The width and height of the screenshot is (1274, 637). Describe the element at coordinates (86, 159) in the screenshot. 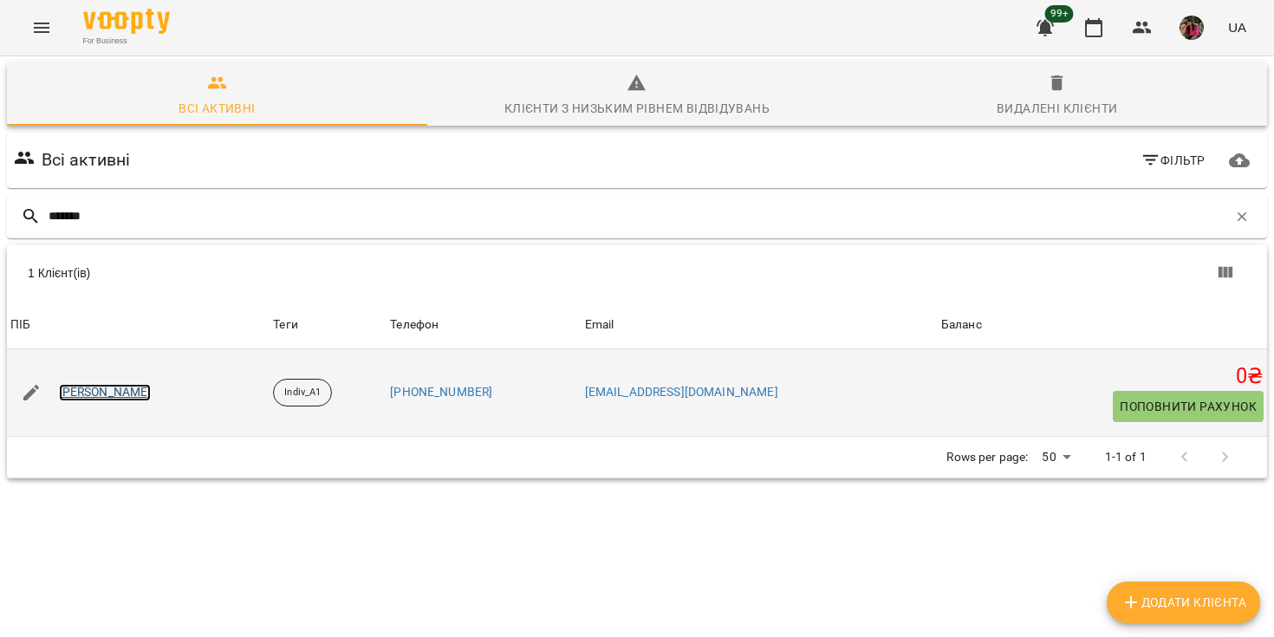

I see `h6: Всі активні` at that location.